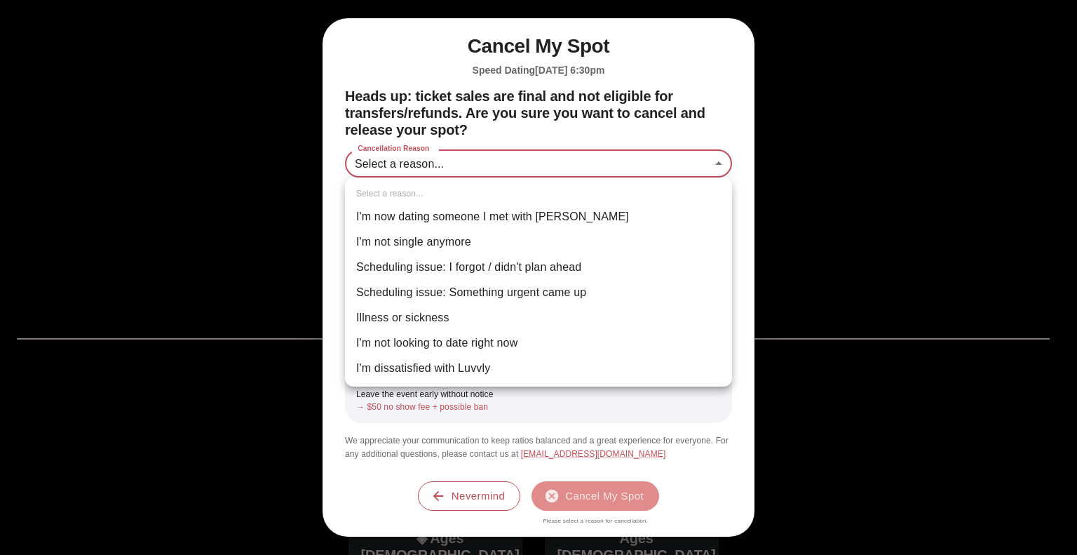  I want to click on li: Illness or sickness, so click(539, 318).